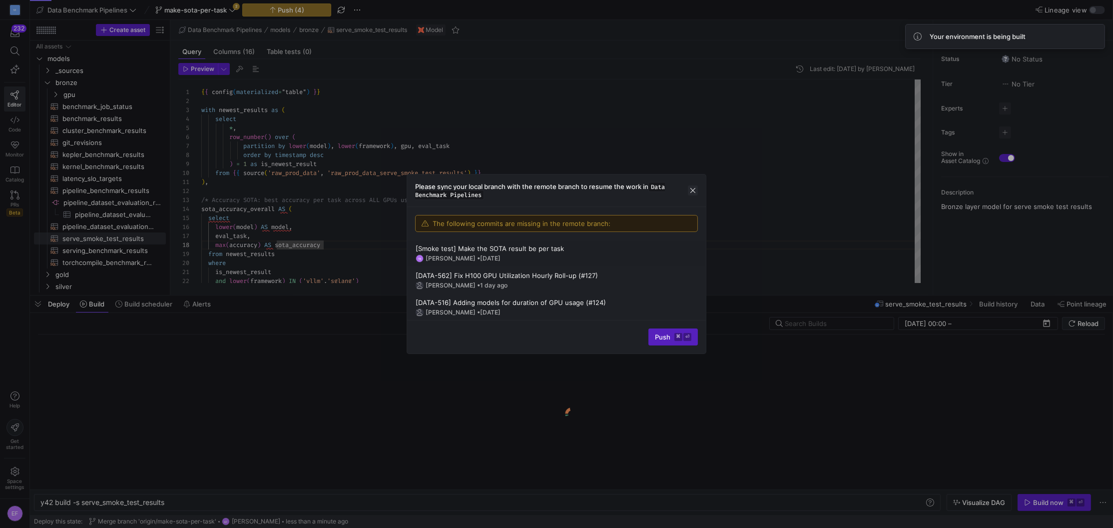  I want to click on div: [DATA-516] Adding models for duration of GPU usage (#124), so click(557, 302).